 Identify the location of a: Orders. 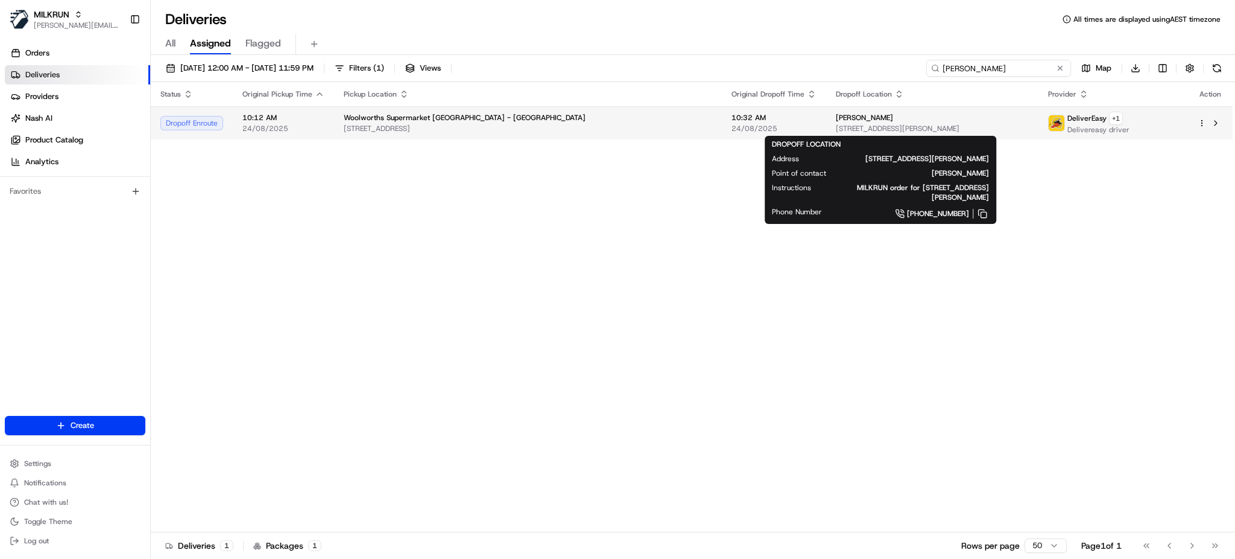
(77, 53).